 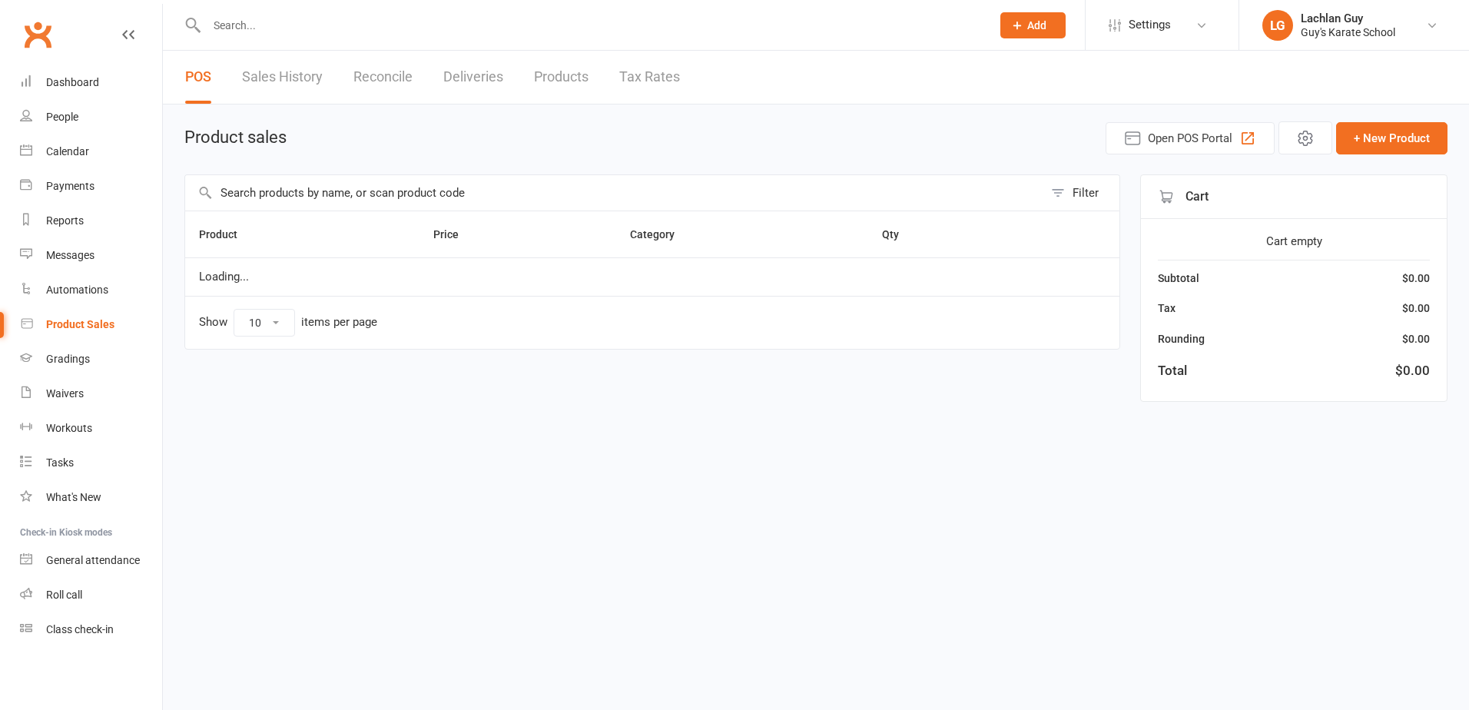 I want to click on div: Roll call, so click(x=64, y=595).